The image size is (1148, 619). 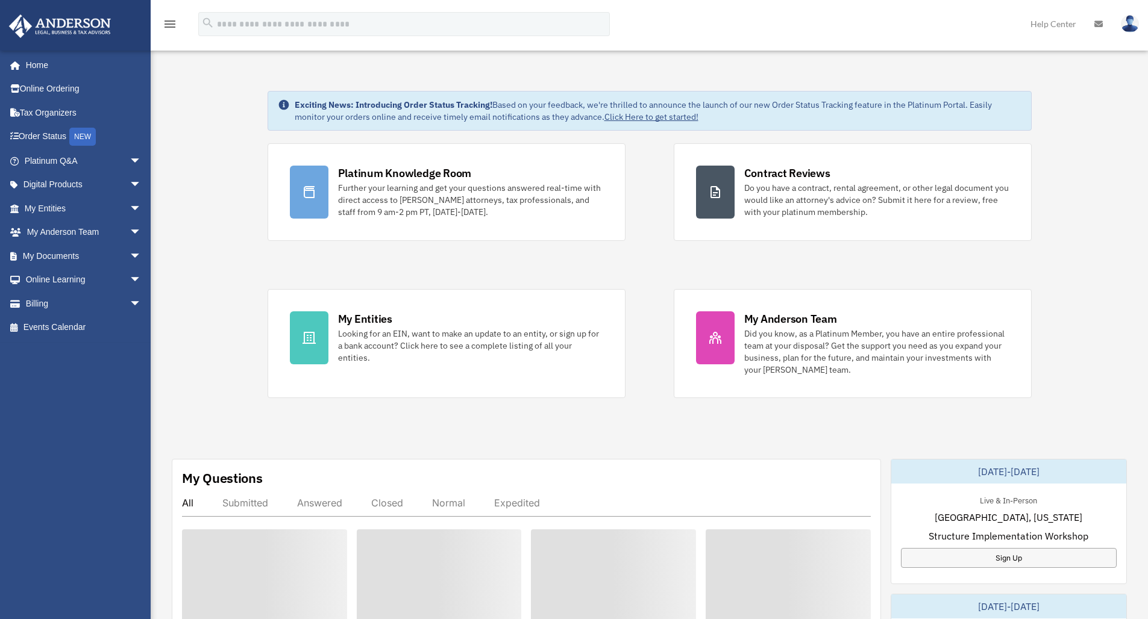 I want to click on div: Answered, so click(x=319, y=503).